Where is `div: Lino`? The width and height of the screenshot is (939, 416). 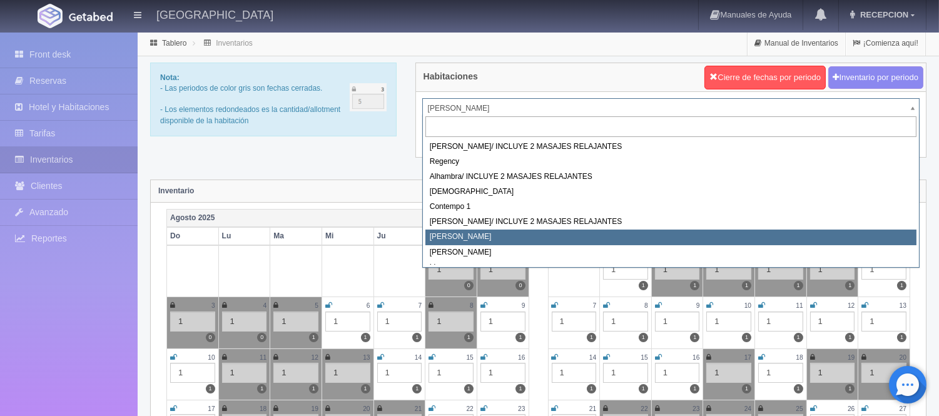
div: Lino is located at coordinates (670, 268).